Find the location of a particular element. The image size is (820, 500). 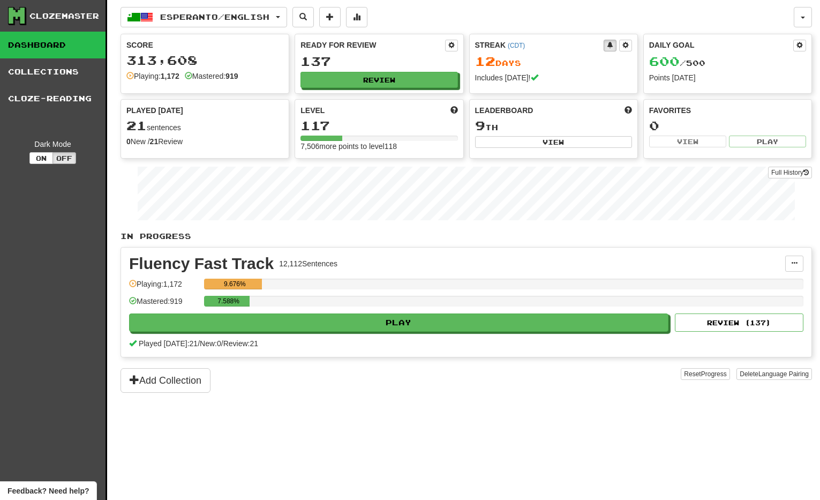

strong: 919 is located at coordinates (231, 76).